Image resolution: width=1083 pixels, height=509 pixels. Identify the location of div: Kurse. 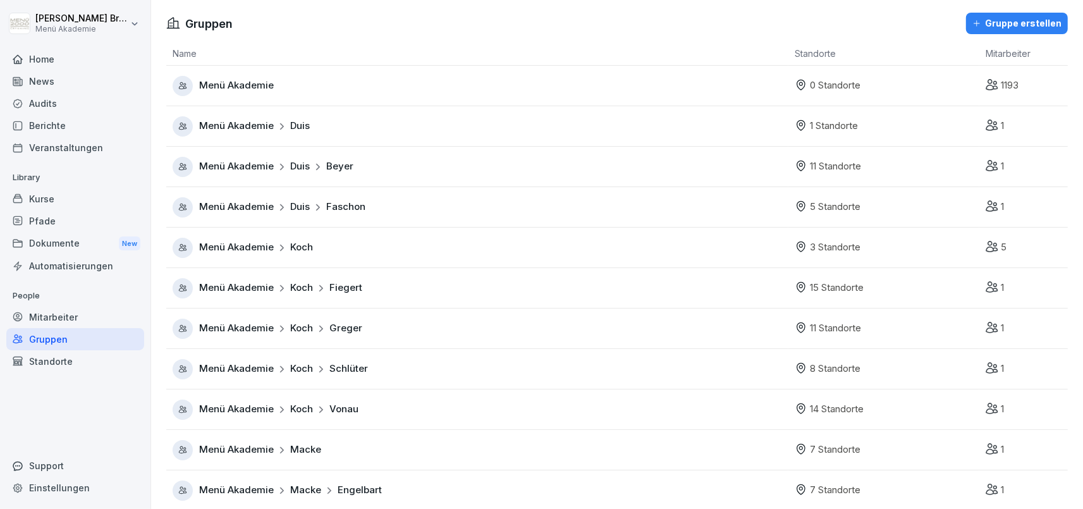
(75, 198).